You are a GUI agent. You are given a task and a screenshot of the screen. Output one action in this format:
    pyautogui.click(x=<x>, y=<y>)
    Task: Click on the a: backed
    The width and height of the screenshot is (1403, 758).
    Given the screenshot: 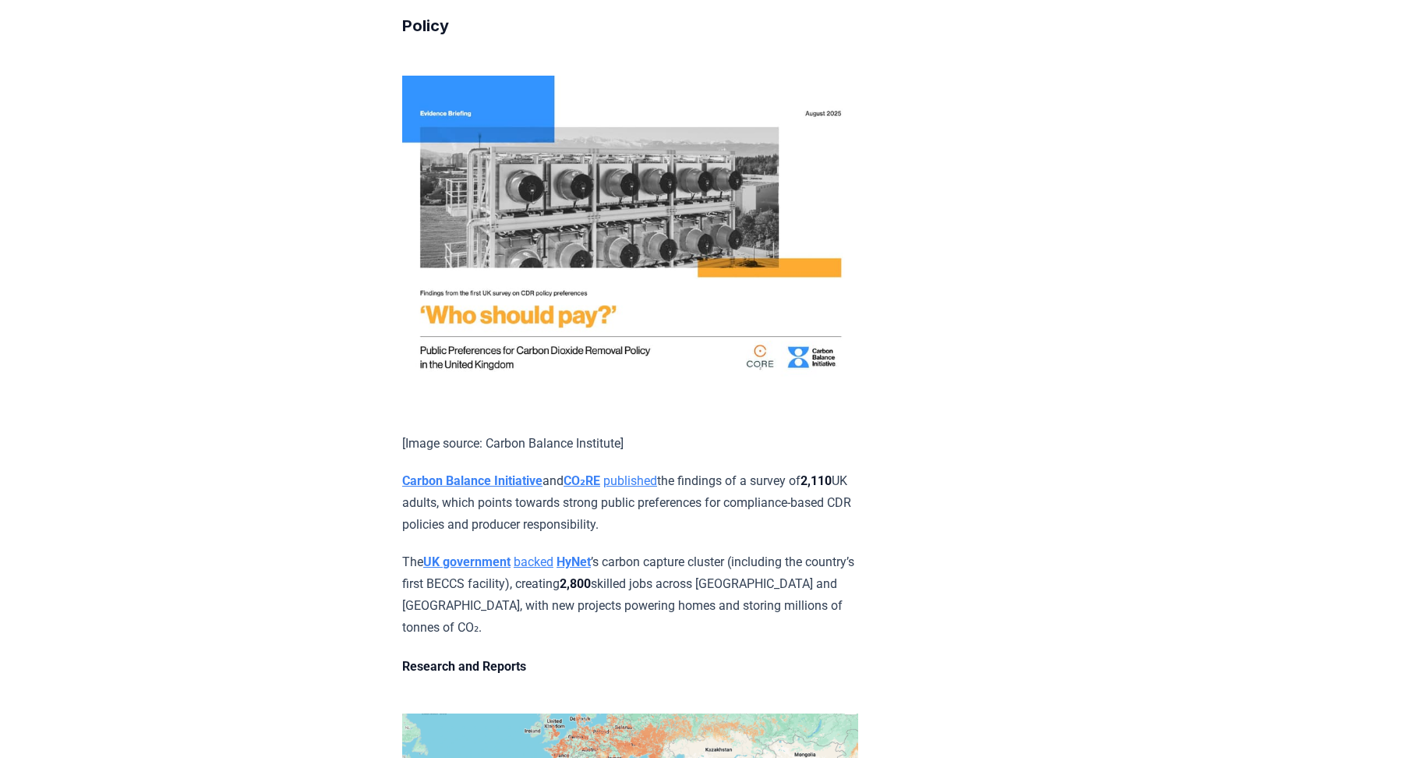 What is the action you would take?
    pyautogui.click(x=533, y=561)
    